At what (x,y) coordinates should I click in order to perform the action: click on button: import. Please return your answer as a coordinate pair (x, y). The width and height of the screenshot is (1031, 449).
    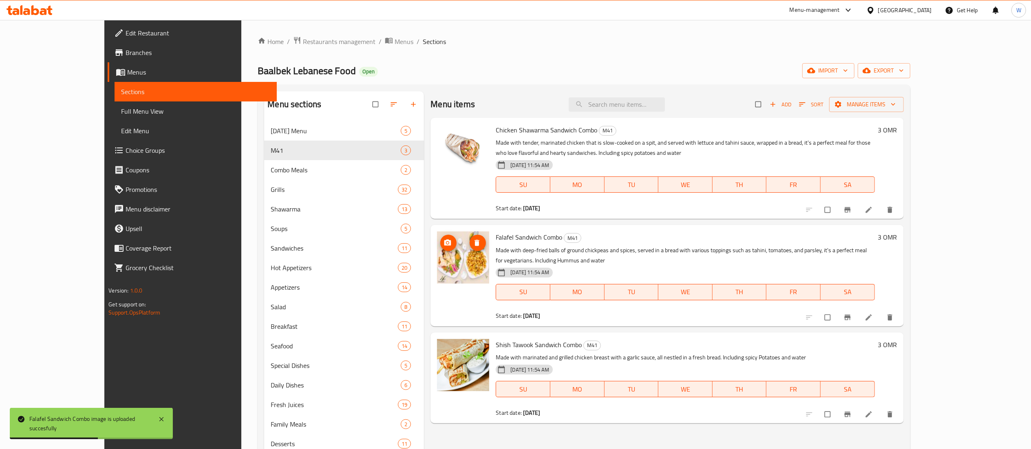
    Looking at the image, I should click on (828, 71).